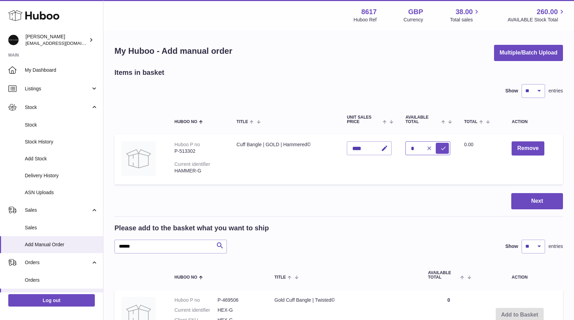 The width and height of the screenshot is (574, 320). Describe the element at coordinates (365, 20) in the screenshot. I see `div: Huboo Ref` at that location.